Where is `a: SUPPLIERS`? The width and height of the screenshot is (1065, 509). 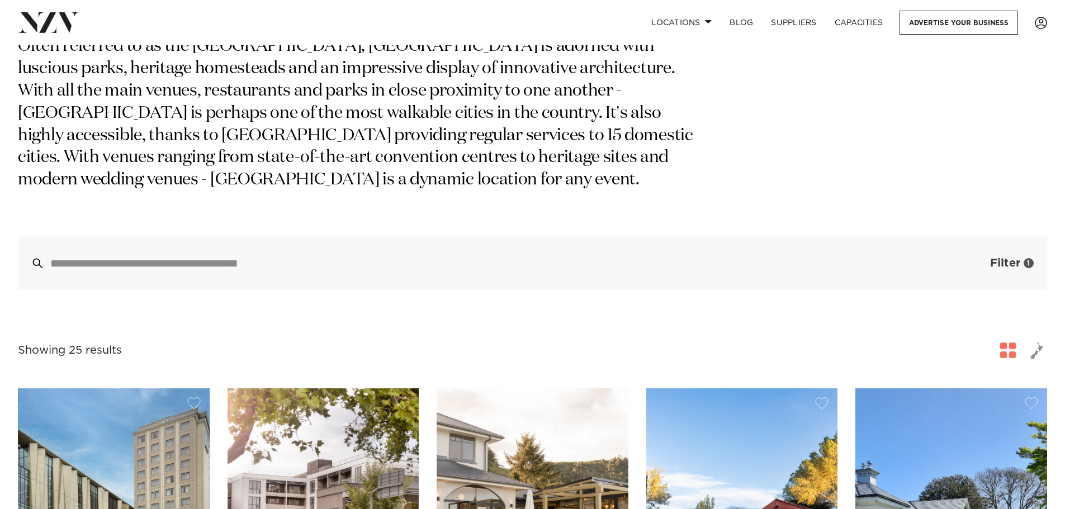 a: SUPPLIERS is located at coordinates (793, 22).